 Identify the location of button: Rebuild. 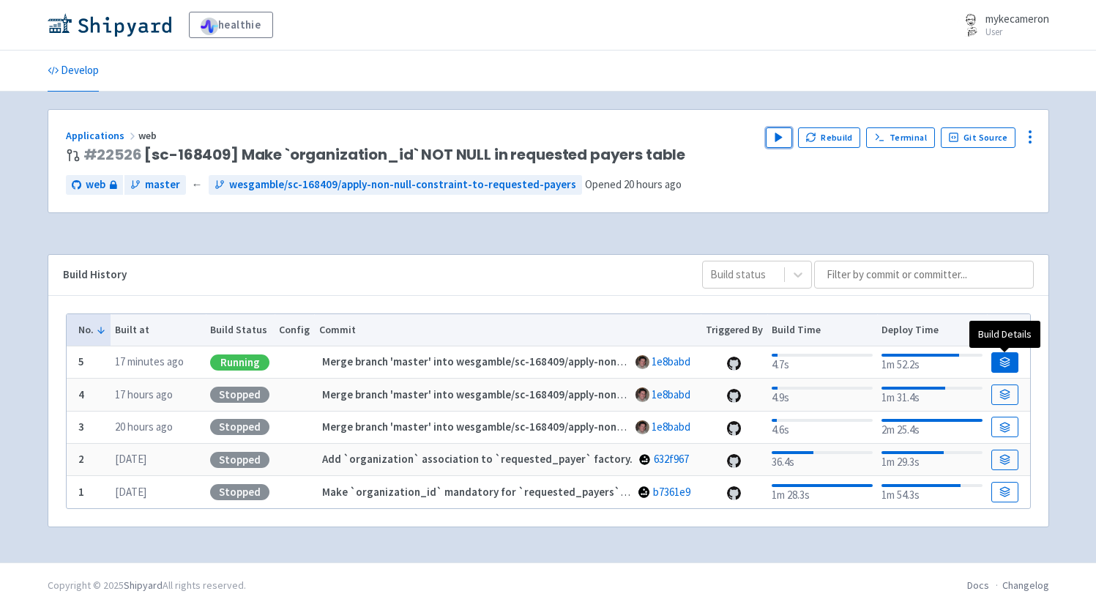
(829, 138).